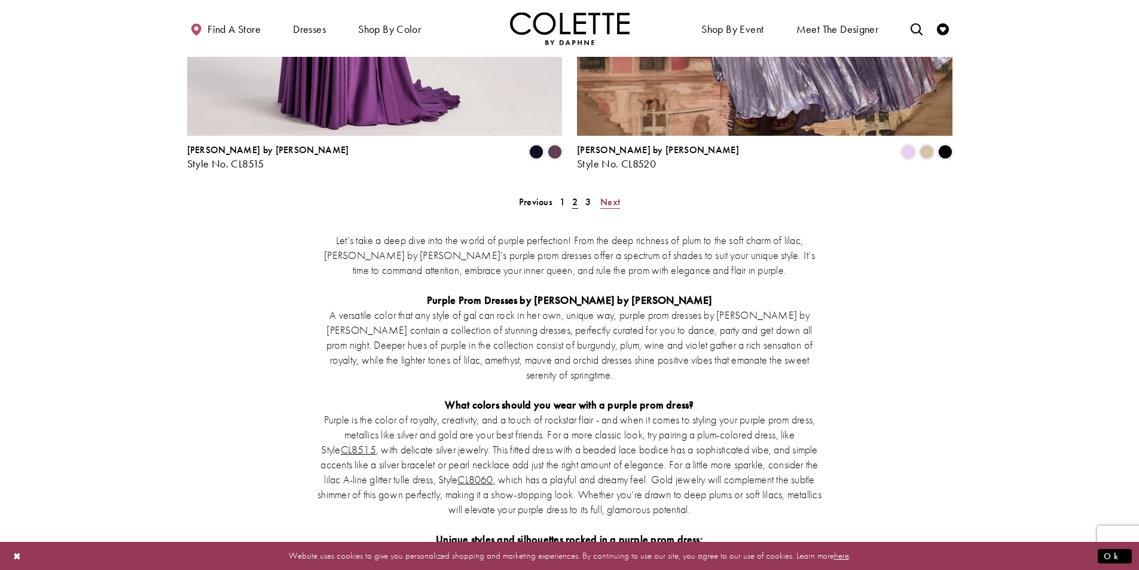  What do you see at coordinates (569, 555) in the screenshot?
I see `p: Website uses cookies to give you personalized shopping and marketing experiences. By continuing t...` at bounding box center [569, 555].